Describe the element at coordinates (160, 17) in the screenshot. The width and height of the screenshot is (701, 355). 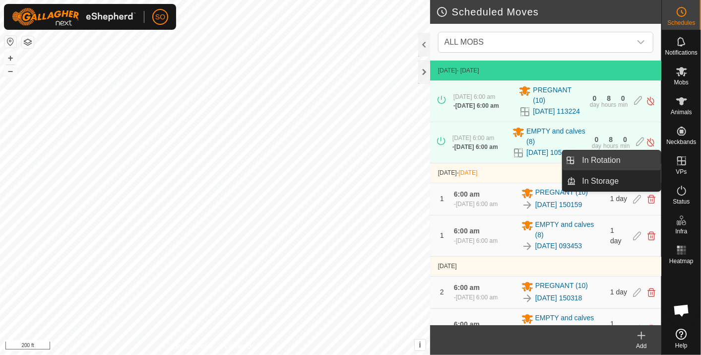
I see `span: SO` at that location.